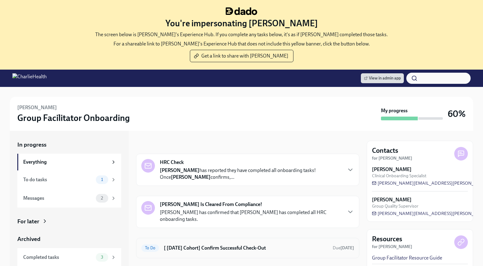 This screenshot has height=266, width=483. Describe the element at coordinates (69, 221) in the screenshot. I see `a: For later` at that location.